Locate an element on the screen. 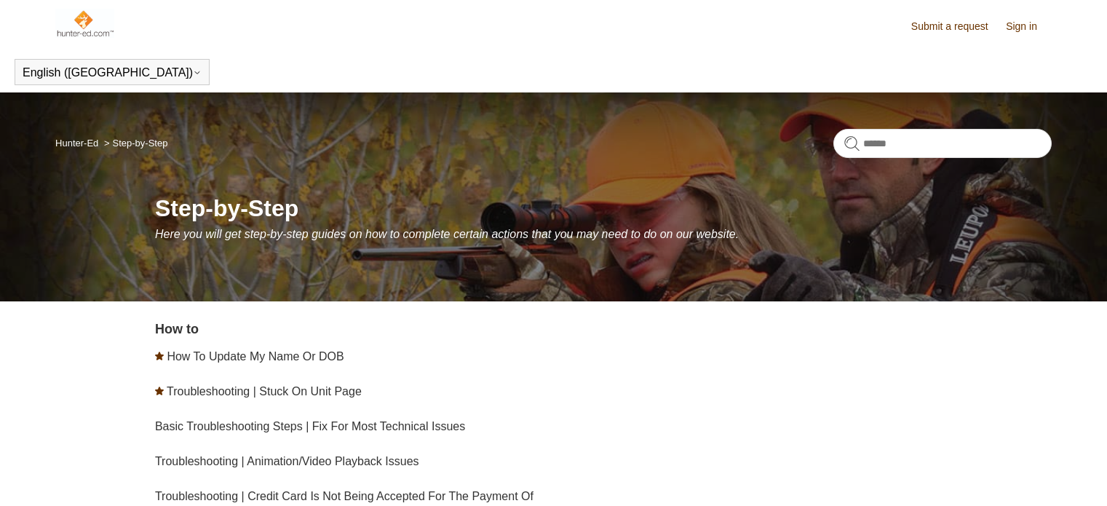  h1: Step-by-Step is located at coordinates (603, 208).